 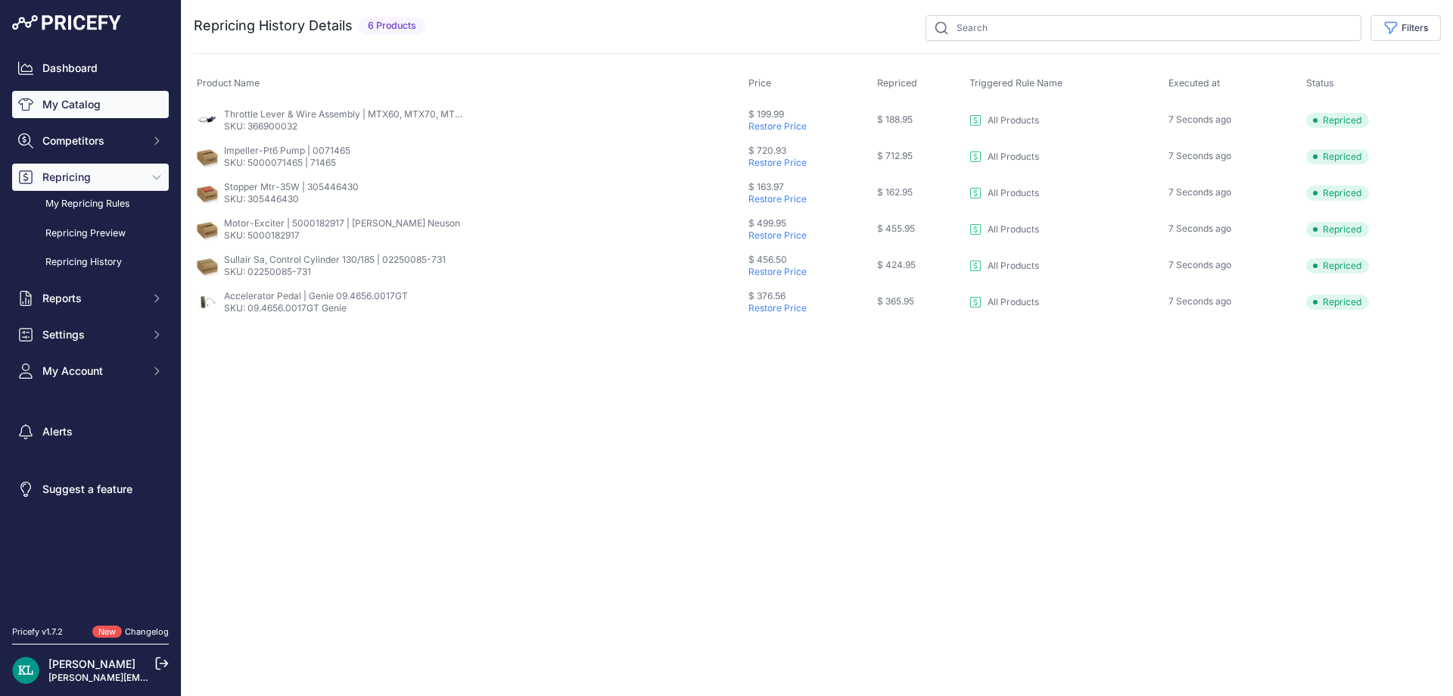 What do you see at coordinates (90, 177) in the screenshot?
I see `button: Repricing` at bounding box center [90, 177].